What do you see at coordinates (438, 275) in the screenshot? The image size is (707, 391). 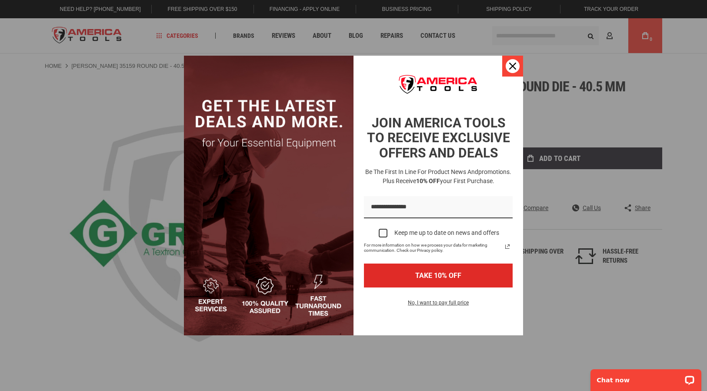 I see `button: TAKE 10% OFF` at bounding box center [438, 275].